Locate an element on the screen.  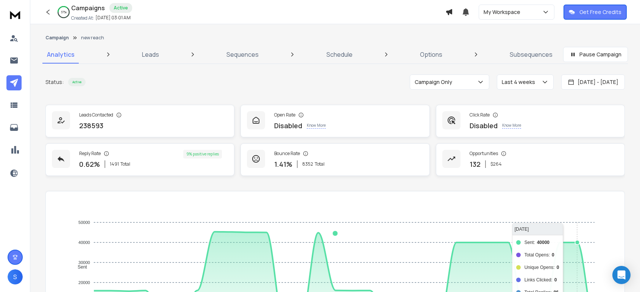
h1: Campaigns is located at coordinates (88, 8).